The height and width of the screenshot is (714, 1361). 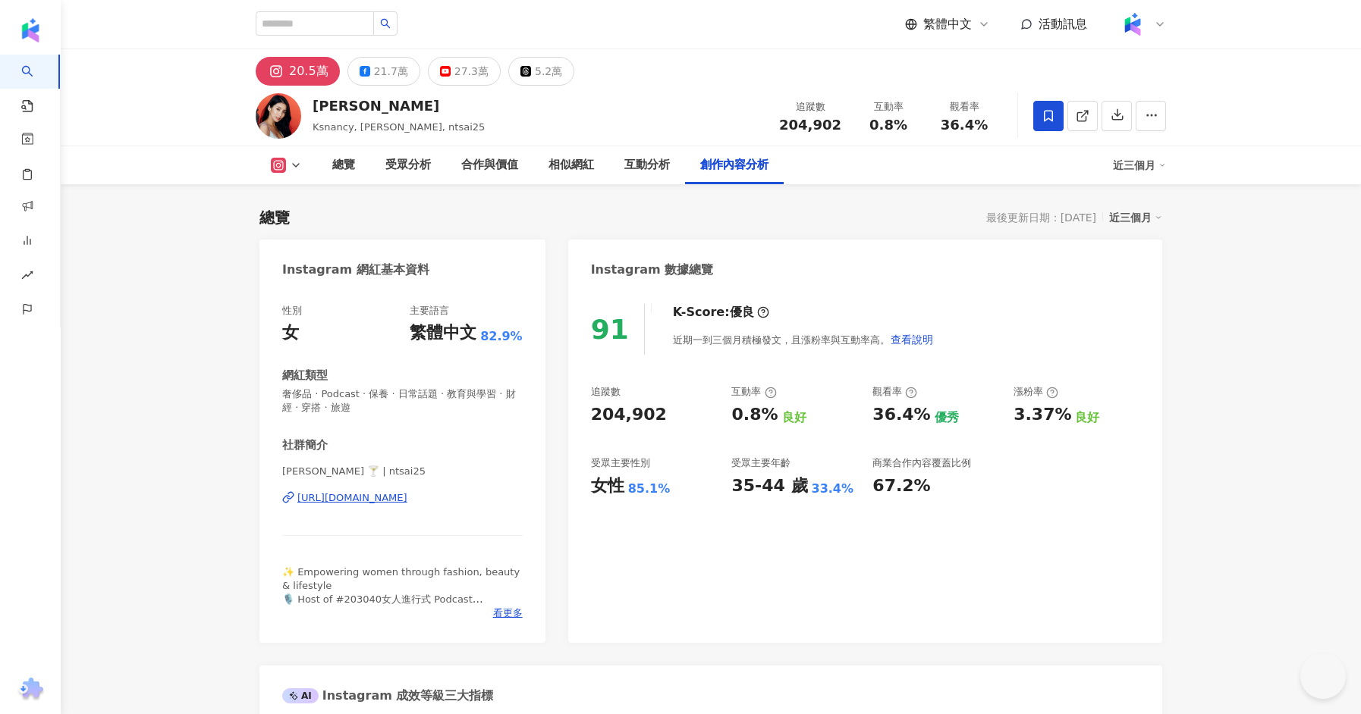 What do you see at coordinates (901, 486) in the screenshot?
I see `div: 67.2%` at bounding box center [901, 486].